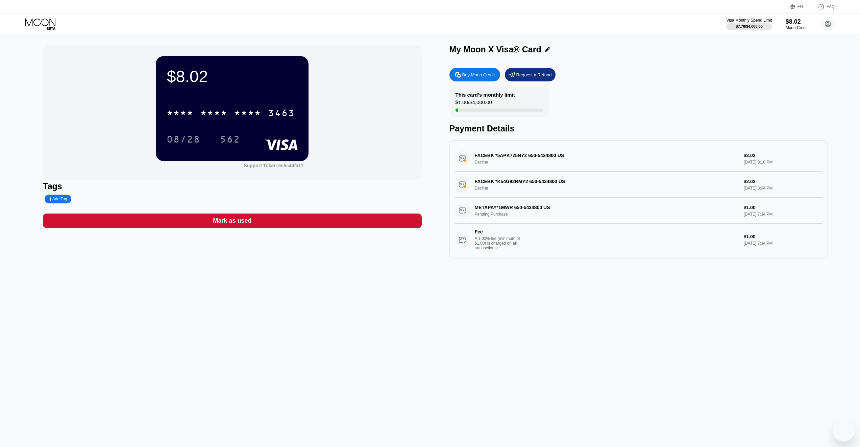  I want to click on div: $1.00, so click(783, 237).